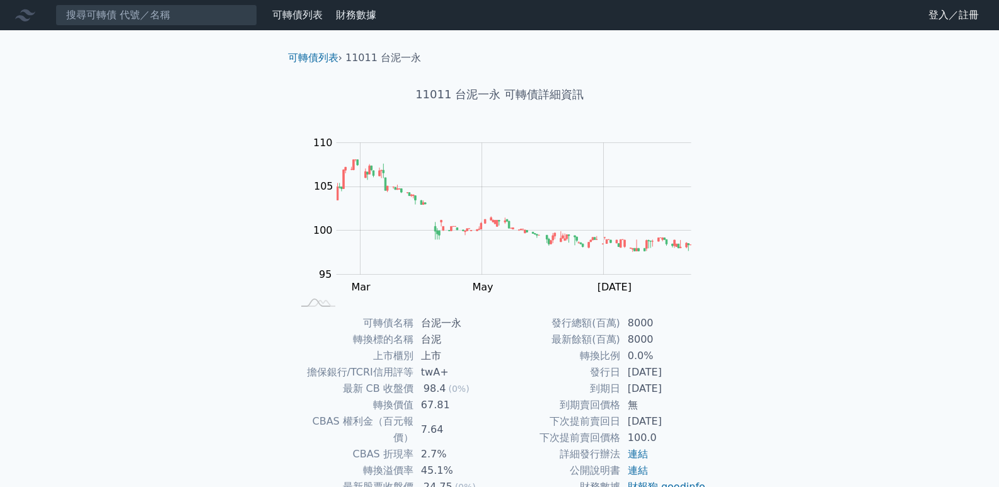  Describe the element at coordinates (560, 405) in the screenshot. I see `td: 到期賣回價格` at that location.